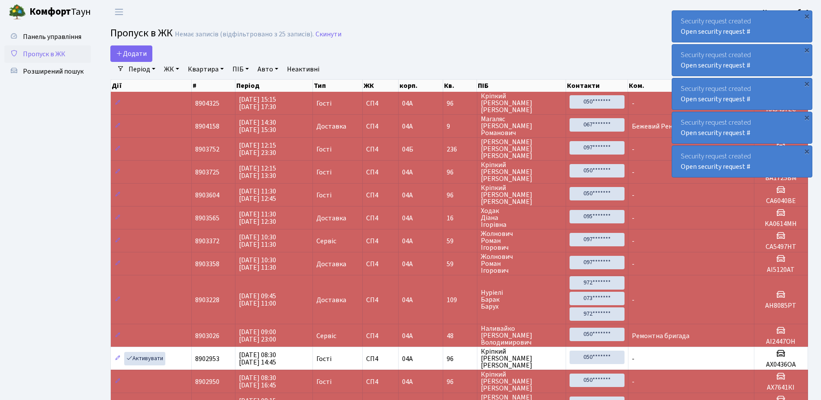 This screenshot has height=400, width=821. I want to click on h5: СА6040ВЕ, so click(780, 201).